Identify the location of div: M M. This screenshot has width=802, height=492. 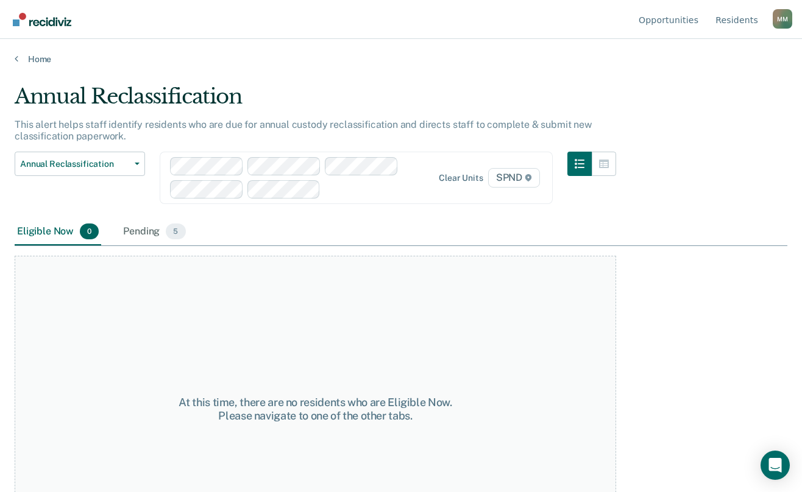
(782, 19).